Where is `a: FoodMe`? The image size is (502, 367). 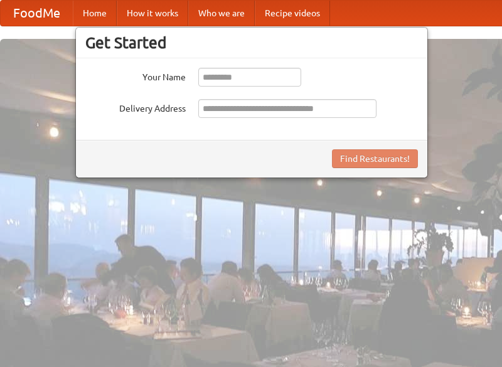
a: FoodMe is located at coordinates (36, 13).